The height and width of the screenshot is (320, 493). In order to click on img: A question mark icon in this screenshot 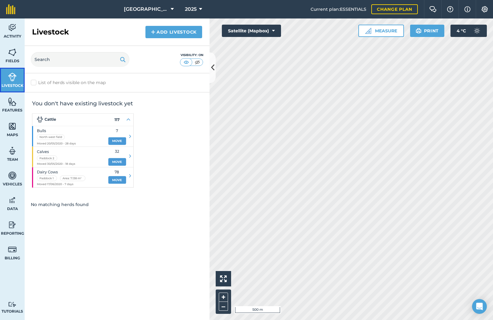, I will do `click(450, 9)`.